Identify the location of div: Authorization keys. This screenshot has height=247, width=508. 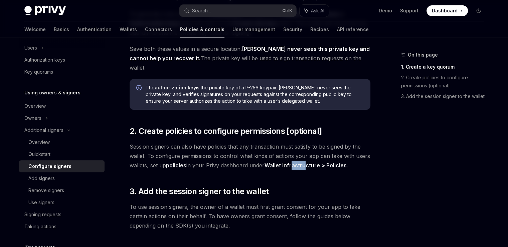
(45, 60).